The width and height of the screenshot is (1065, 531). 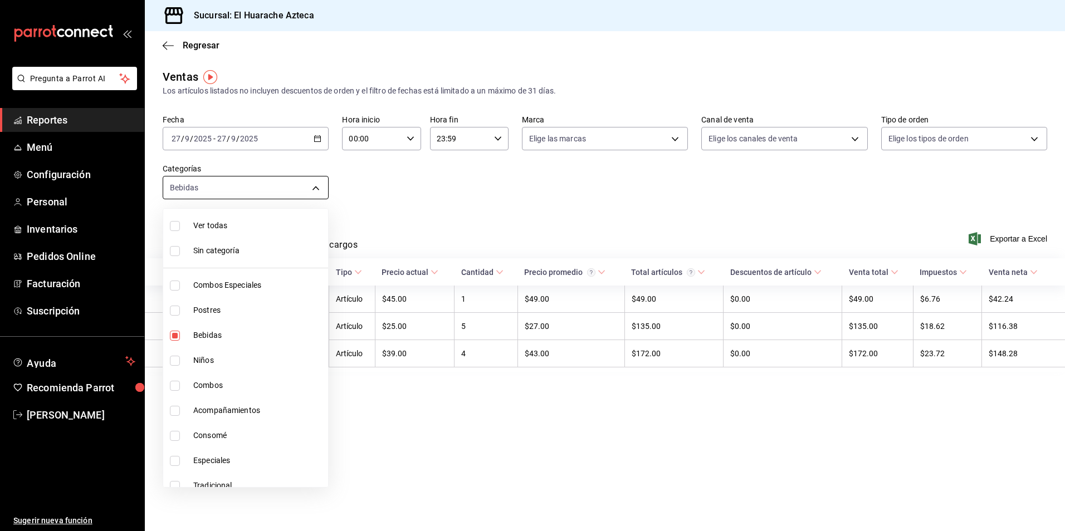 I want to click on span: Ver todas, so click(x=258, y=226).